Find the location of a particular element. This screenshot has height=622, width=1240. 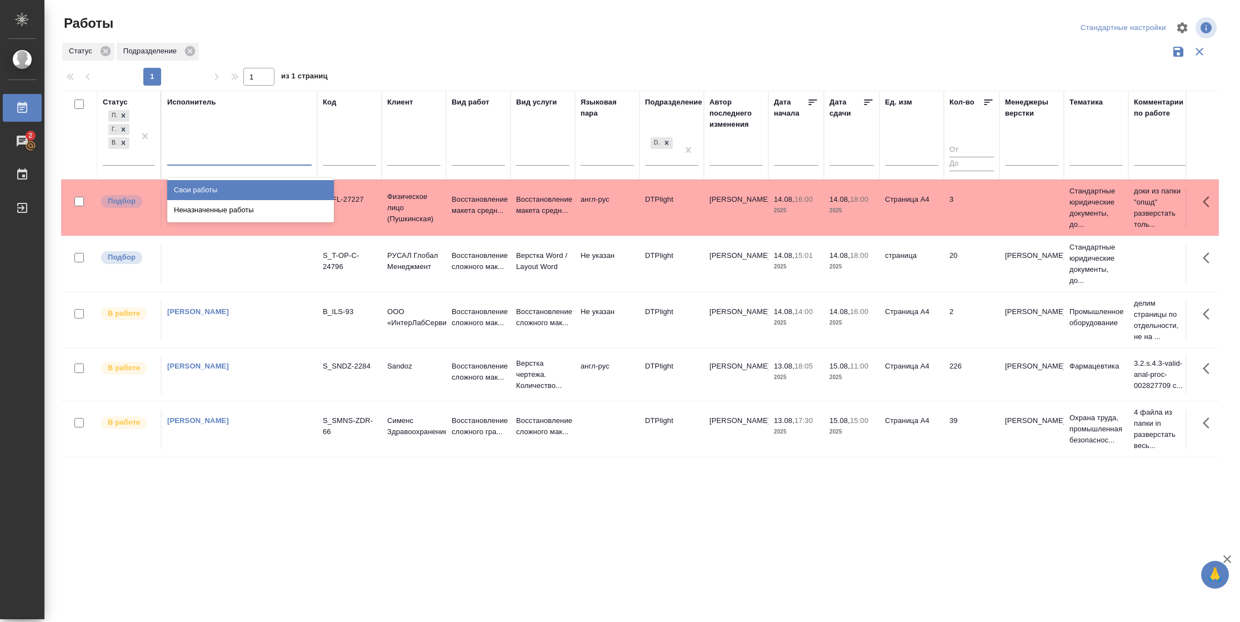

div: Подразделение is located at coordinates (158, 52).